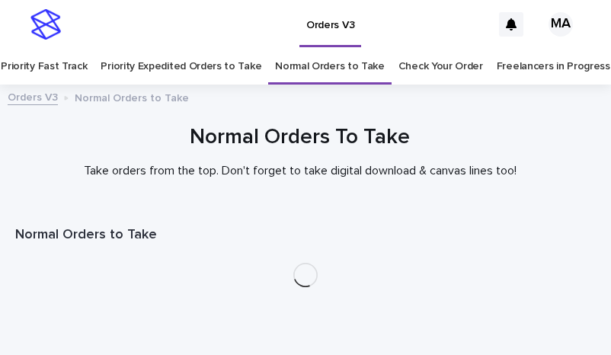  Describe the element at coordinates (33, 96) in the screenshot. I see `a: Orders V3` at that location.